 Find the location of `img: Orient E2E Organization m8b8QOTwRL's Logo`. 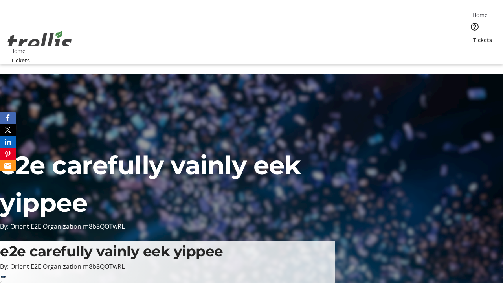

img: Orient E2E Organization m8b8QOTwRL's Logo is located at coordinates (40, 42).